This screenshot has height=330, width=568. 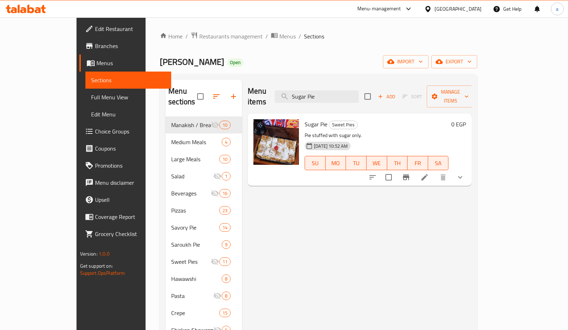 What do you see at coordinates (373, 177) in the screenshot?
I see `button: sort-choices` at bounding box center [373, 177].